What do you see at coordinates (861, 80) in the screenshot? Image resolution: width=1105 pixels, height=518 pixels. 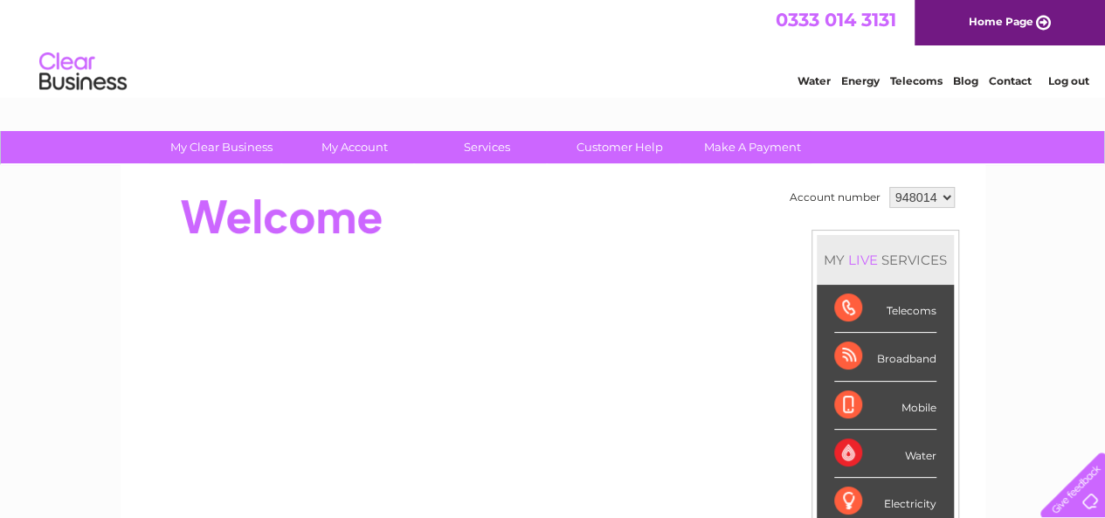 I see `a: Energy` at bounding box center [861, 80].